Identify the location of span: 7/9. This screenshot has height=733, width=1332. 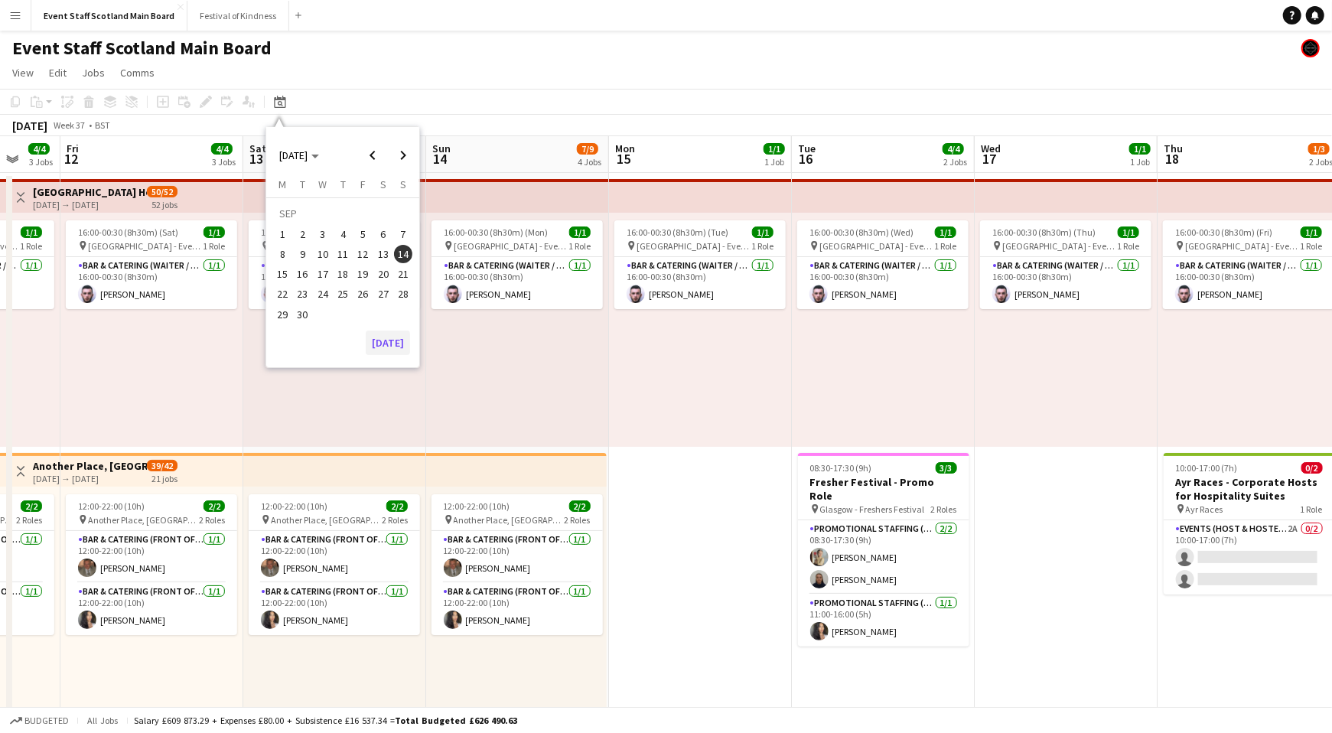
(587, 148).